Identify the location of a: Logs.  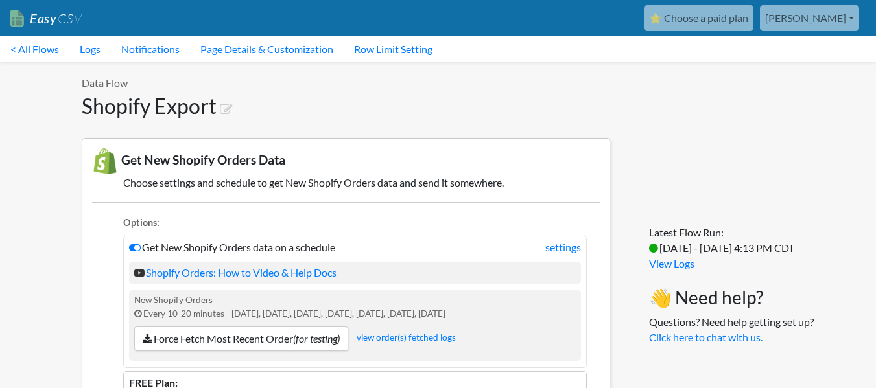
(90, 49).